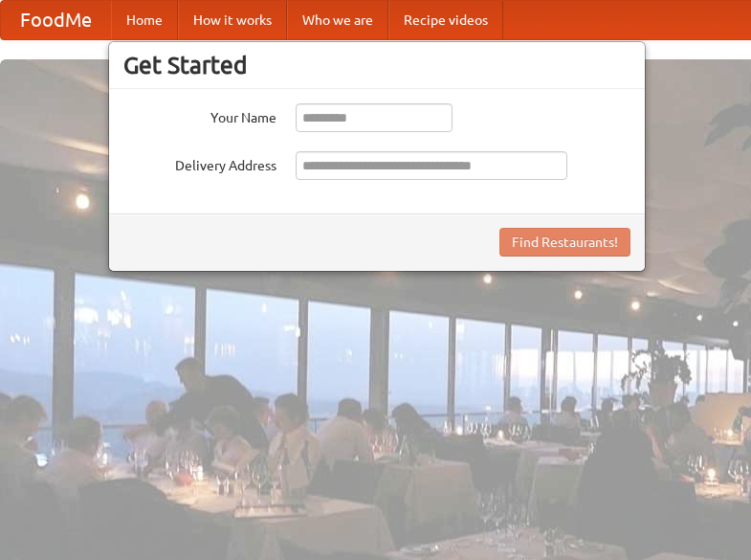  What do you see at coordinates (232, 20) in the screenshot?
I see `a: How it works` at bounding box center [232, 20].